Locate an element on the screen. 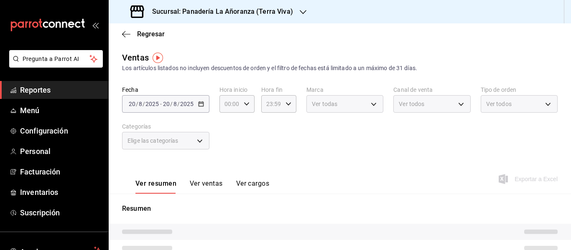 Image resolution: width=571 pixels, height=250 pixels. span: Ver todas is located at coordinates (324, 104).